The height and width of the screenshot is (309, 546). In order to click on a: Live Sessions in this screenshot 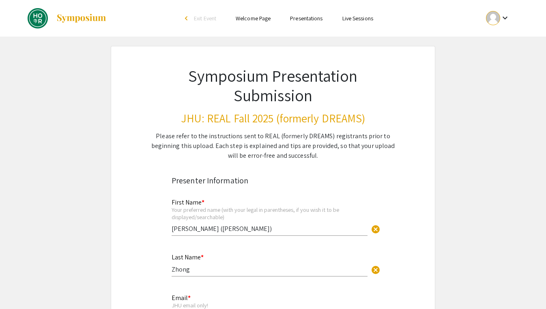, I will do `click(358, 18)`.